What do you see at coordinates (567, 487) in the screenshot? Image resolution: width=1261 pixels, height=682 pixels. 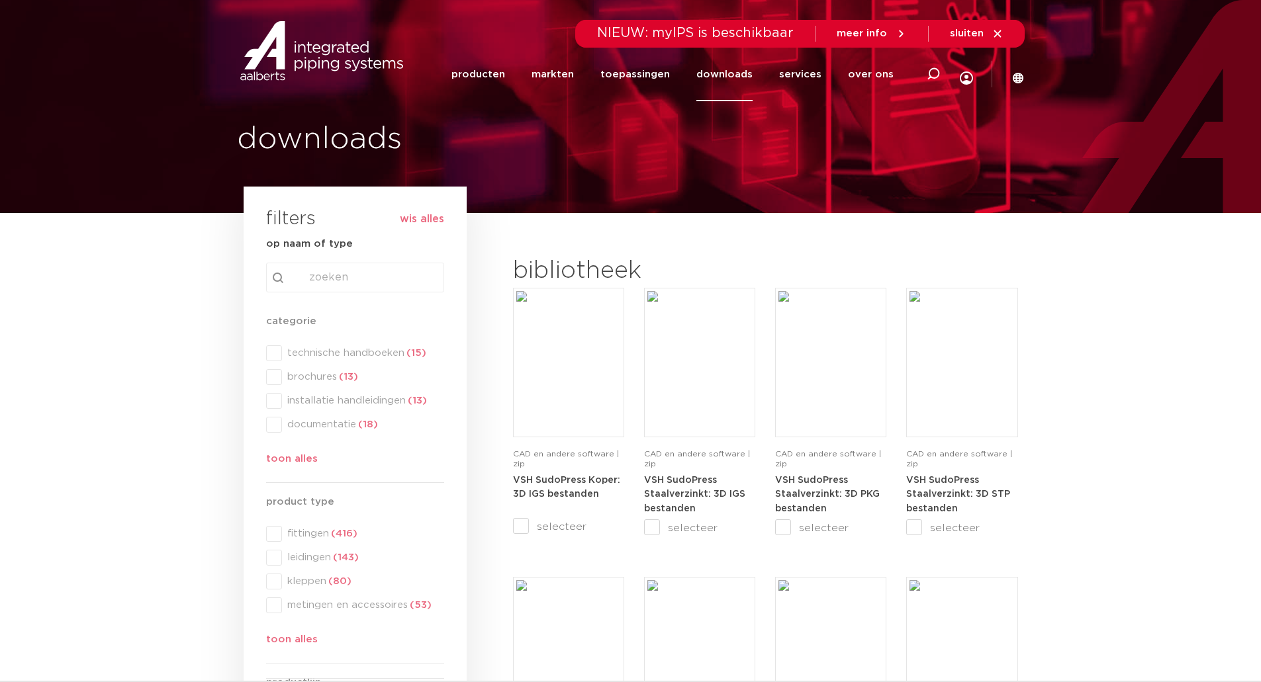 I see `a: VSH SudoPress Koper: 3D IGS bestanden` at bounding box center [567, 487].